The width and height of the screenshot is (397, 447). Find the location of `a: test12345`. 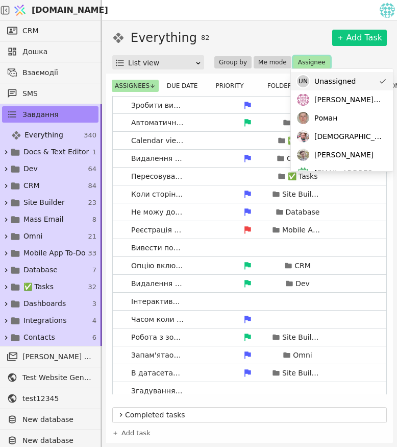

a: test12345 is located at coordinates (50, 398).